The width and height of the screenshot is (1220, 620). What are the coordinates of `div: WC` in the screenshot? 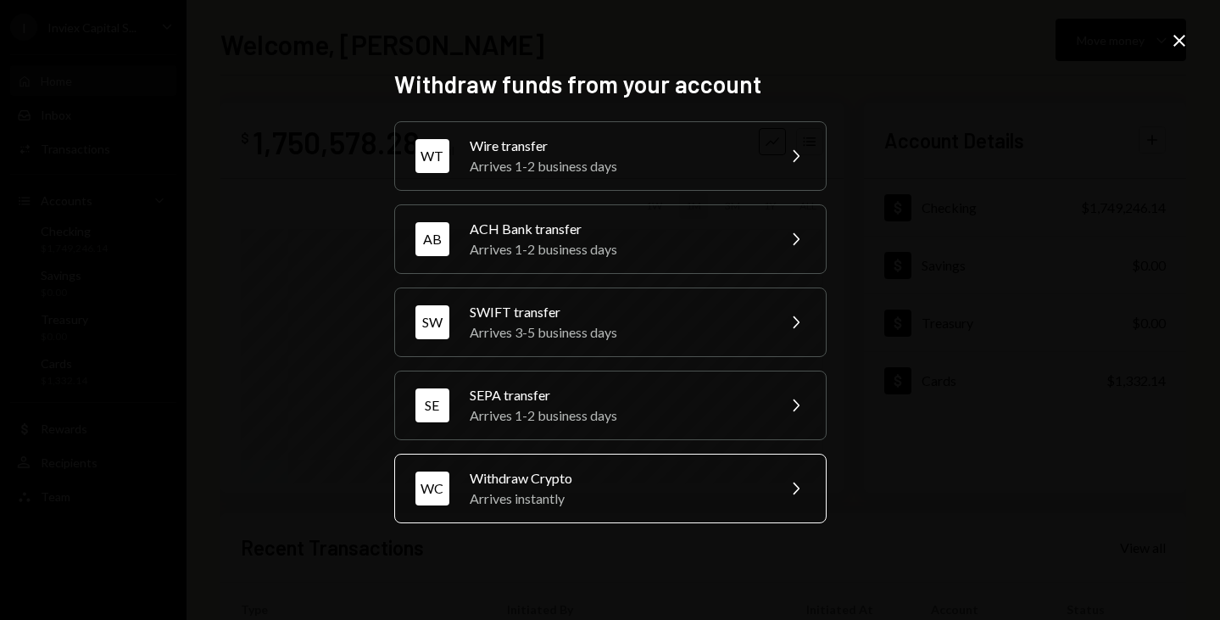 It's located at (432, 488).